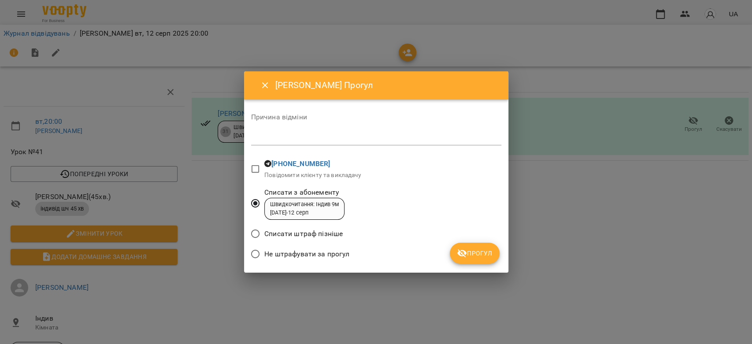  Describe the element at coordinates (304, 192) in the screenshot. I see `span: Списати з абонементу` at that location.